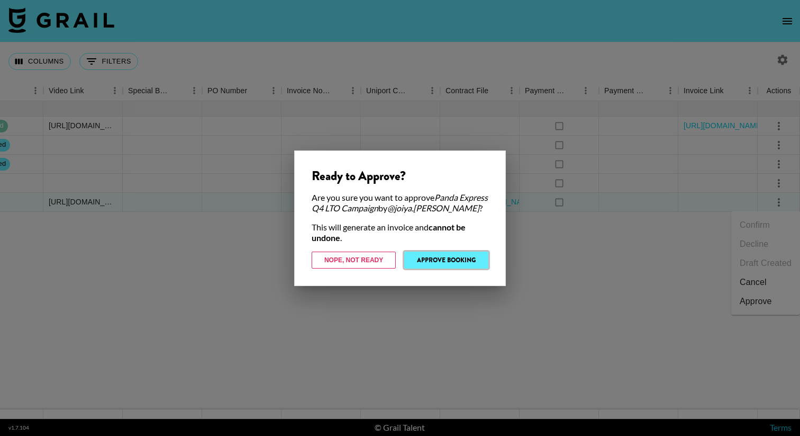 The image size is (800, 436). Describe the element at coordinates (389, 232) in the screenshot. I see `strong: cannot be undone` at that location.